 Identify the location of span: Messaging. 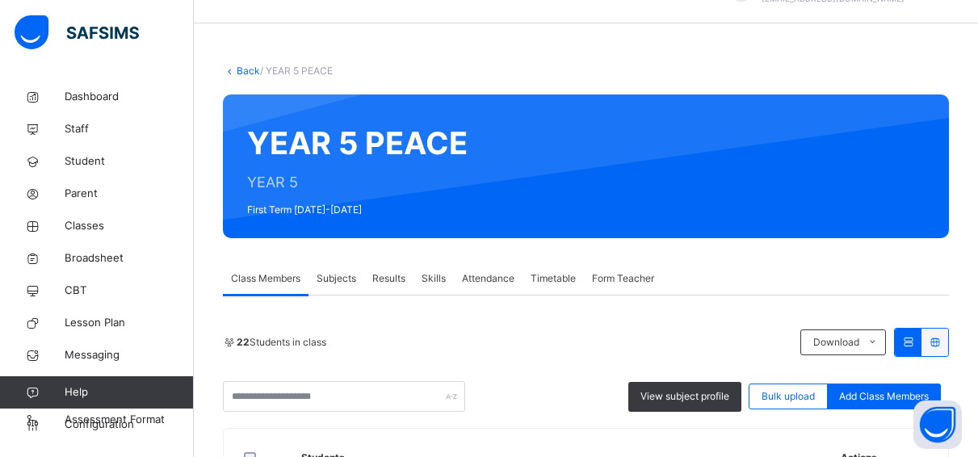
(129, 355).